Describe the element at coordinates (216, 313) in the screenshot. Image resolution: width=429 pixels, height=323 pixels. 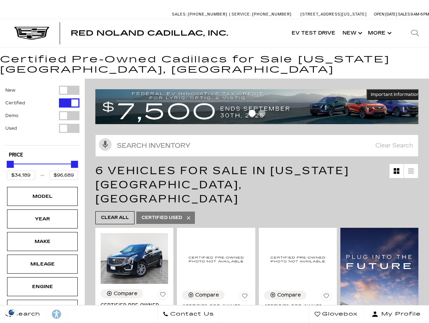
I see `a: Certified Pre-Owned 2022Cadillac XT4 Sport` at that location.